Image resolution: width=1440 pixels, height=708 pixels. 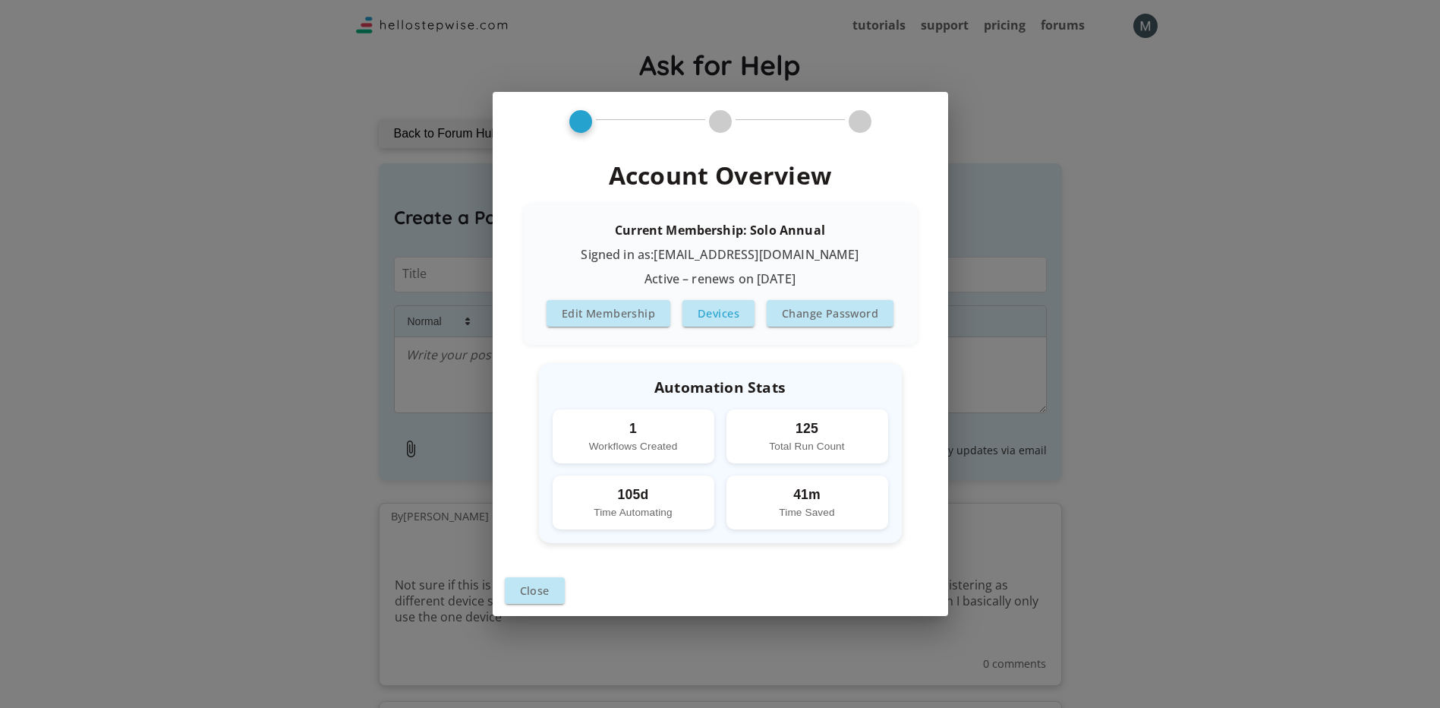 I want to click on button: Devices, so click(x=718, y=313).